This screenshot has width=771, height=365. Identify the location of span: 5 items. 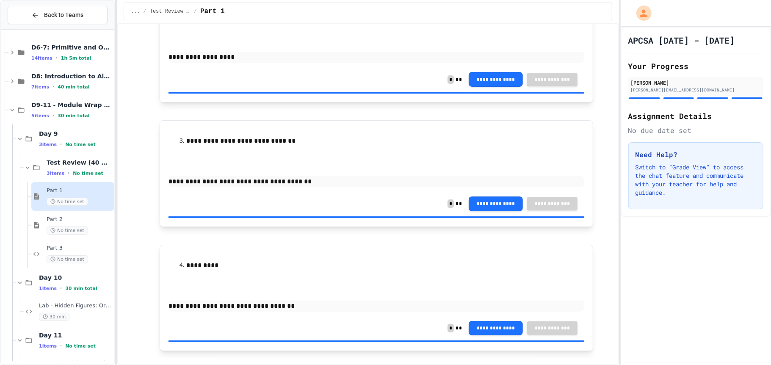
(40, 116).